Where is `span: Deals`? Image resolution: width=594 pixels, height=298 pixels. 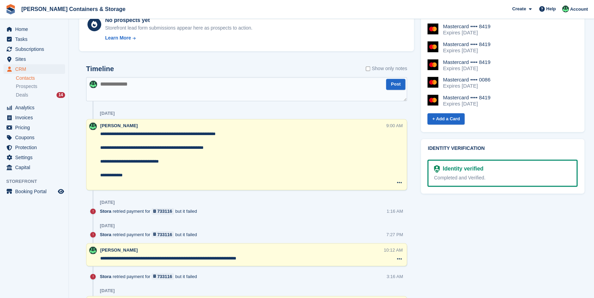
span: Deals is located at coordinates (22, 95).